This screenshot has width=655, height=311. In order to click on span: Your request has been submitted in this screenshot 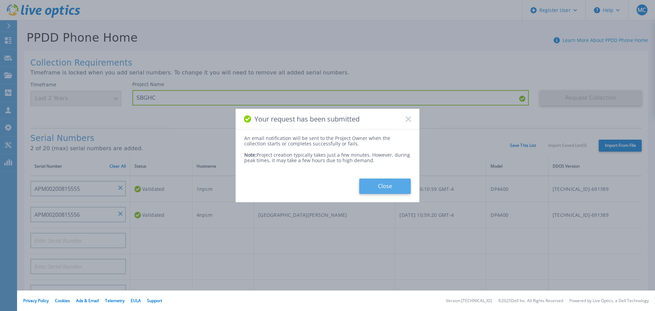, I will do `click(307, 119)`.